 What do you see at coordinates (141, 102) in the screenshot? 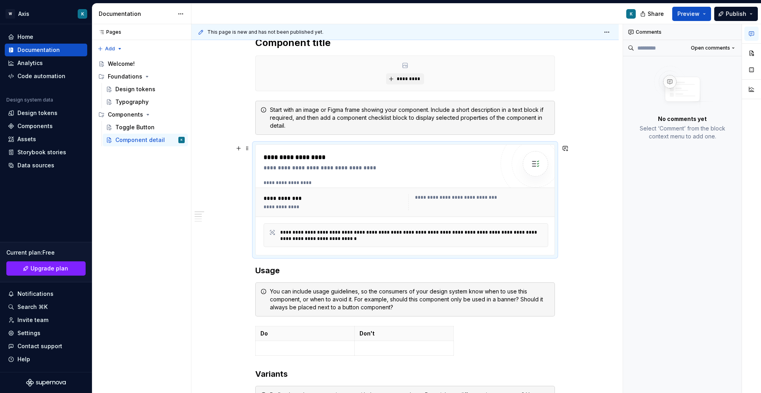
I see `div: Page tree` at bounding box center [141, 102].